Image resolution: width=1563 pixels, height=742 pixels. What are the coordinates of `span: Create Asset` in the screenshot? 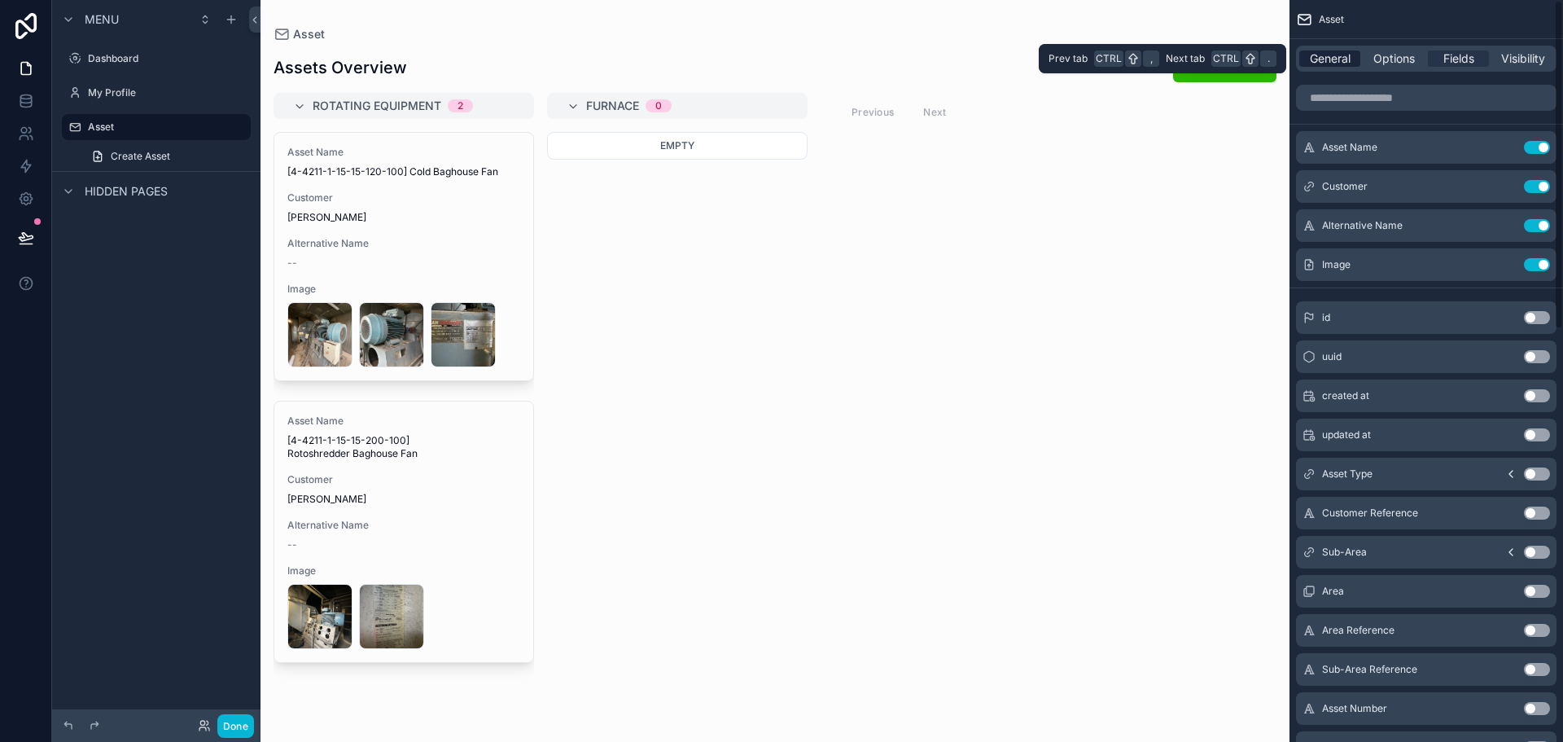 It's located at (140, 156).